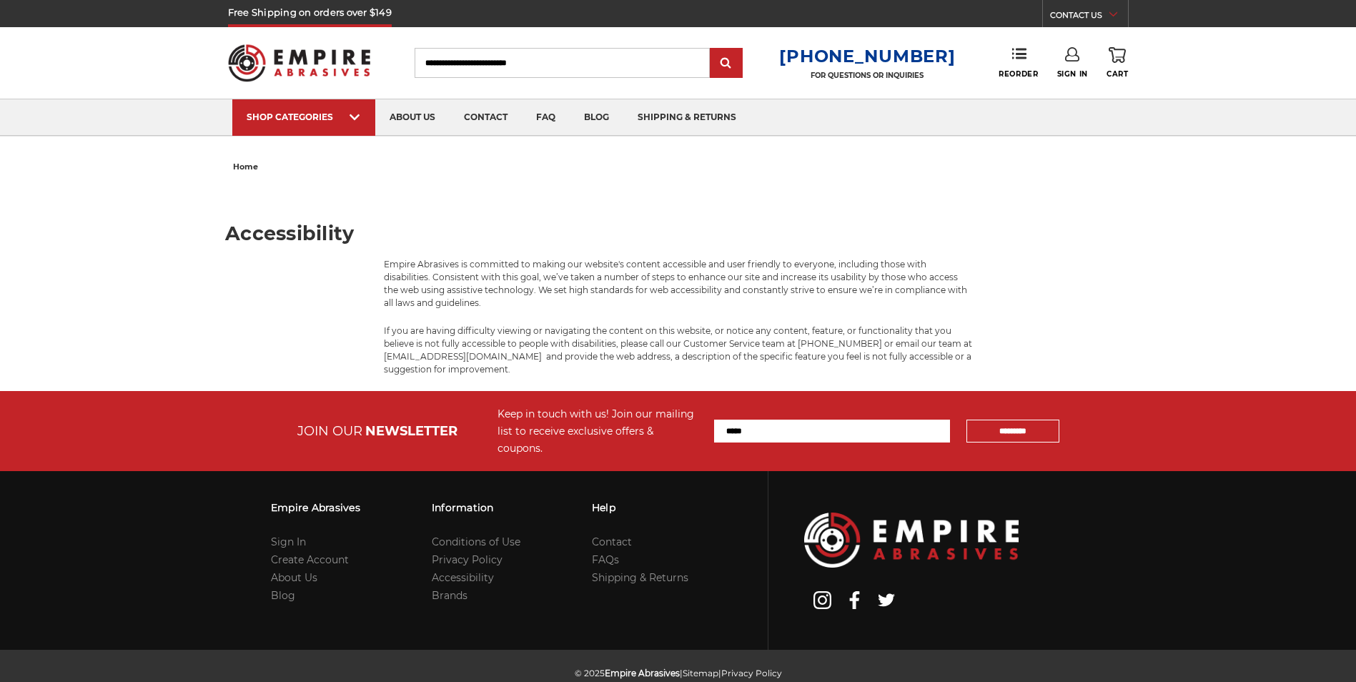 This screenshot has width=1356, height=682. What do you see at coordinates (283, 596) in the screenshot?
I see `a: Blog` at bounding box center [283, 596].